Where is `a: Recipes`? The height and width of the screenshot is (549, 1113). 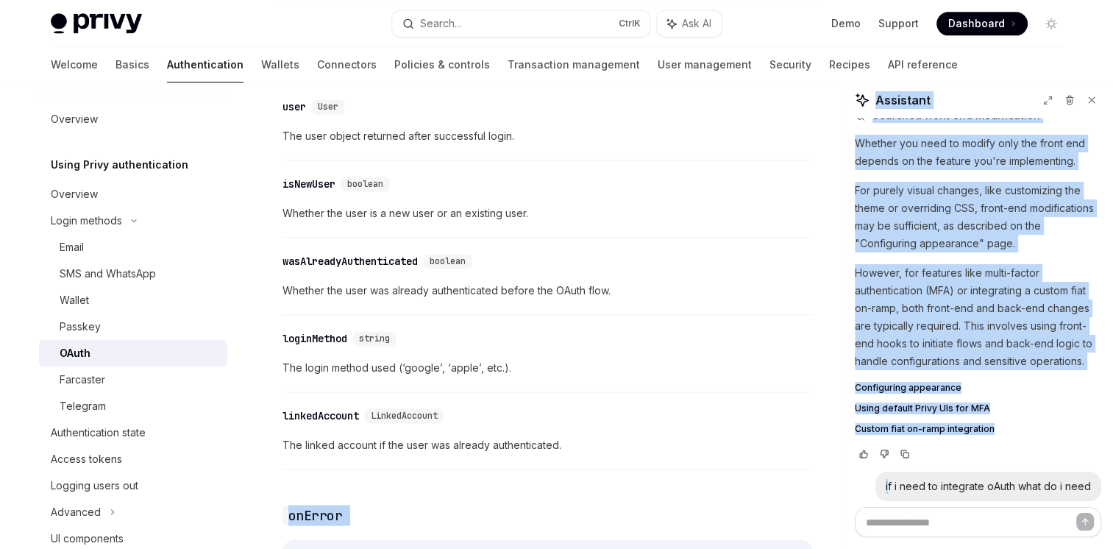 a: Recipes is located at coordinates (850, 65).